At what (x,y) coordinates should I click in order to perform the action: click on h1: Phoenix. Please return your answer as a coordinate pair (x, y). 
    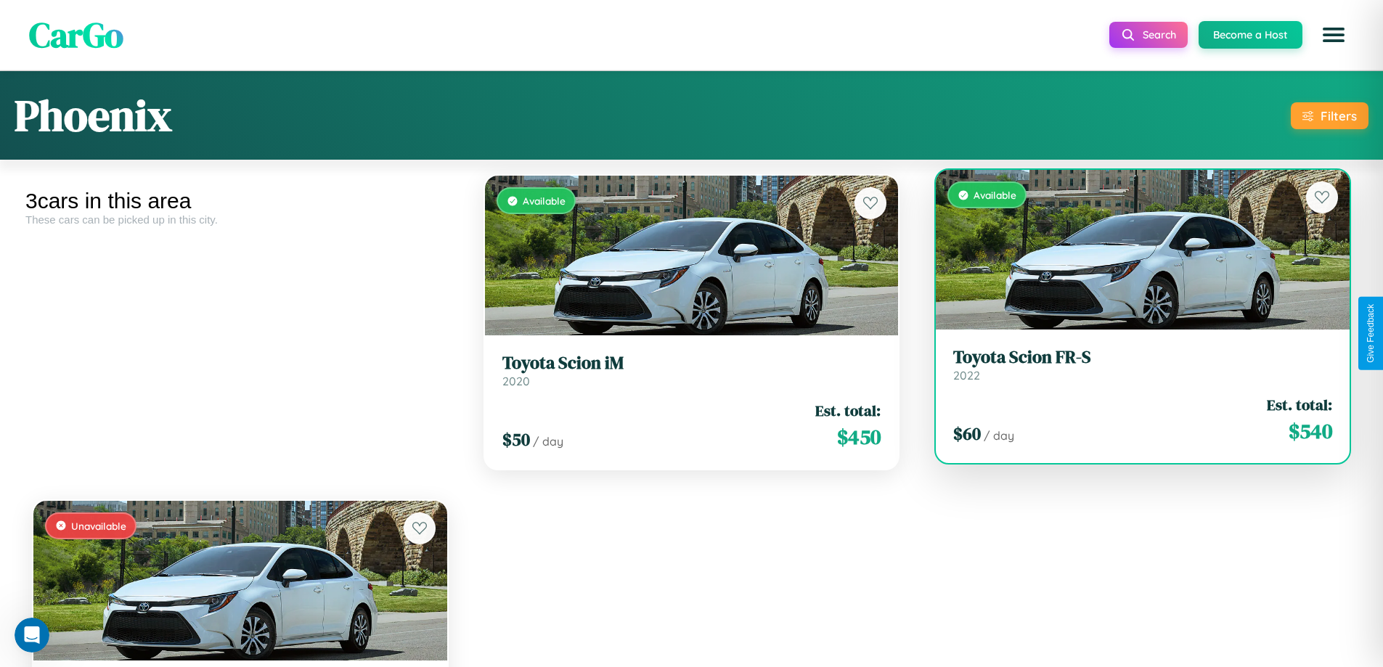
    Looking at the image, I should click on (93, 115).